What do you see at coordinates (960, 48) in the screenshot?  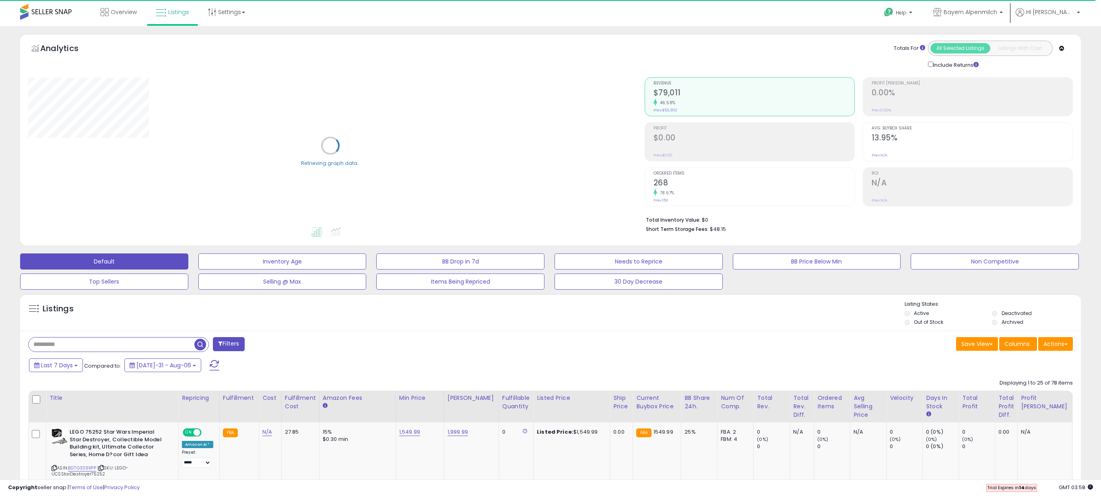 I see `button: All Selected Listings` at bounding box center [960, 48].